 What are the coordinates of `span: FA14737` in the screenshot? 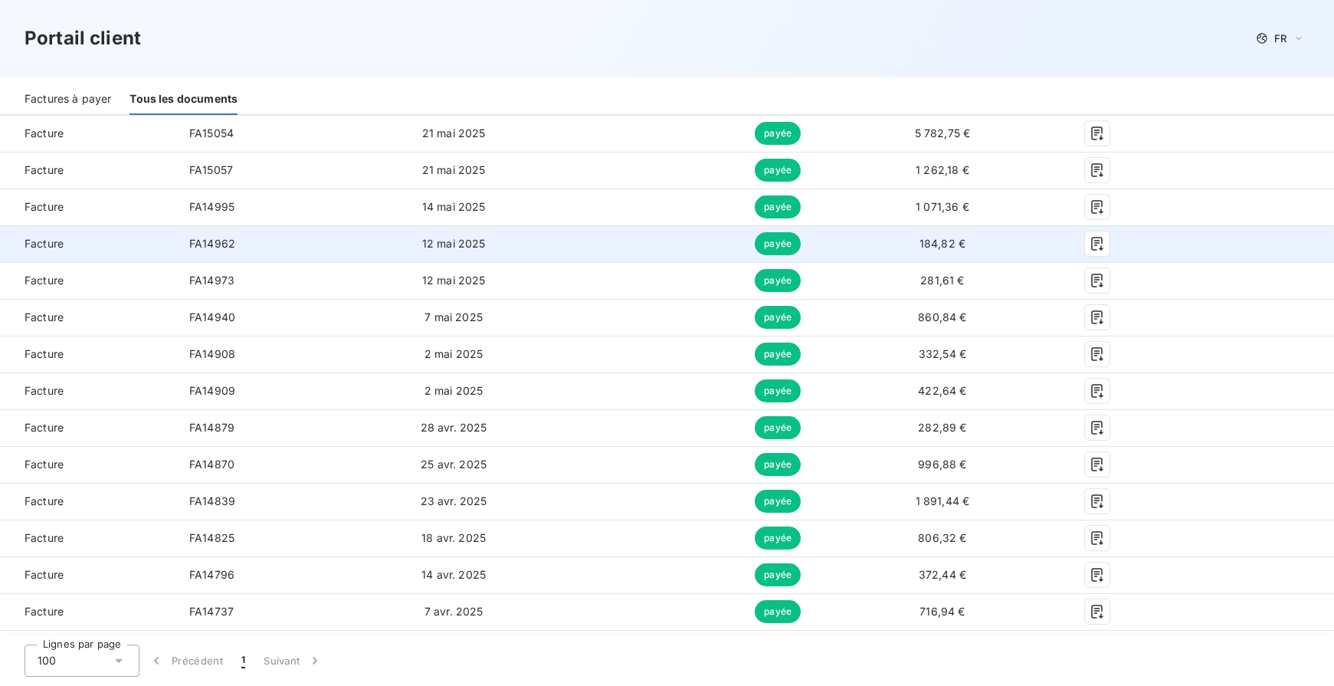 It's located at (212, 611).